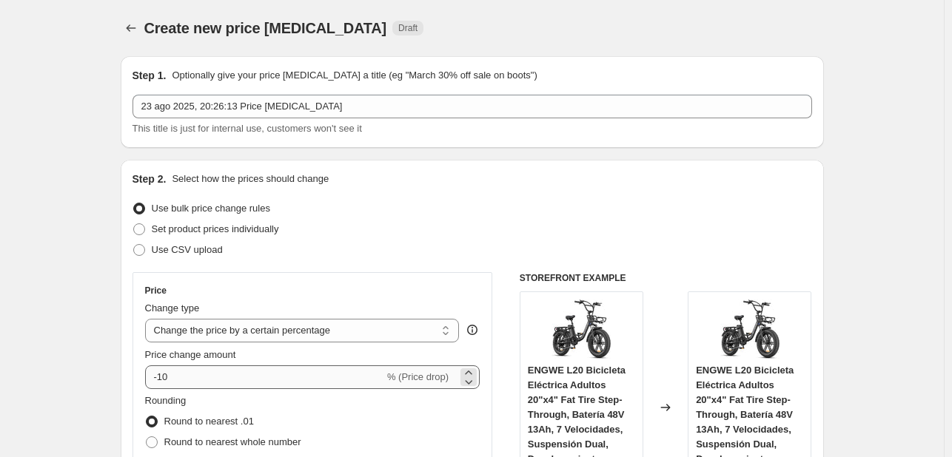 This screenshot has height=457, width=952. Describe the element at coordinates (149, 75) in the screenshot. I see `h2: Step 1.` at that location.